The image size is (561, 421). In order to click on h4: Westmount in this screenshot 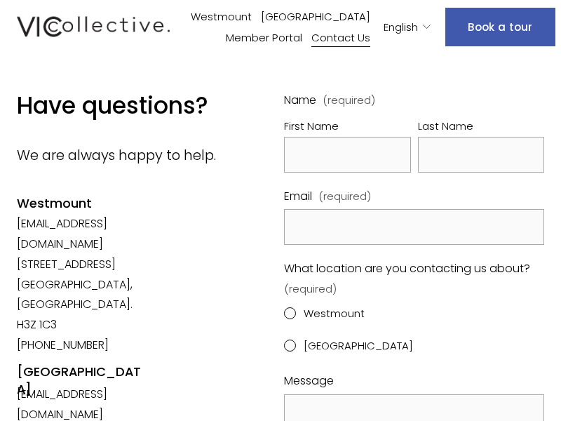, I will do `click(80, 204)`.